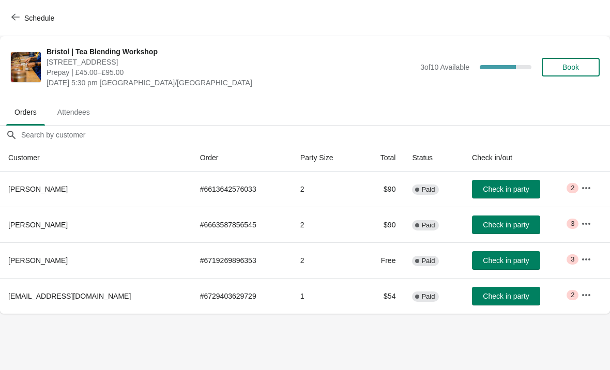  Describe the element at coordinates (382, 260) in the screenshot. I see `td: Free` at that location.